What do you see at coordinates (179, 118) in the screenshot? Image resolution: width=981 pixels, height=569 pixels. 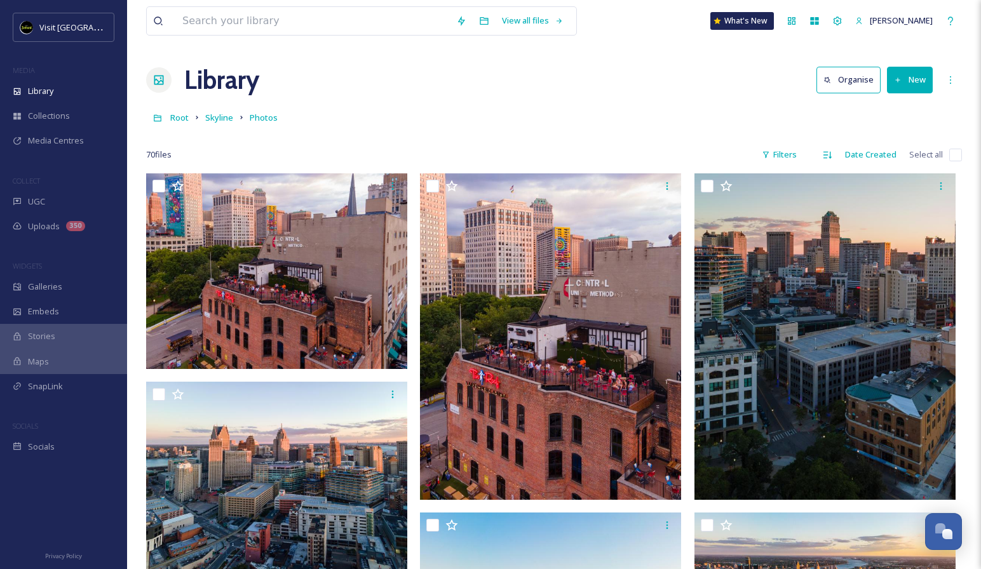 I see `a: Root` at bounding box center [179, 118].